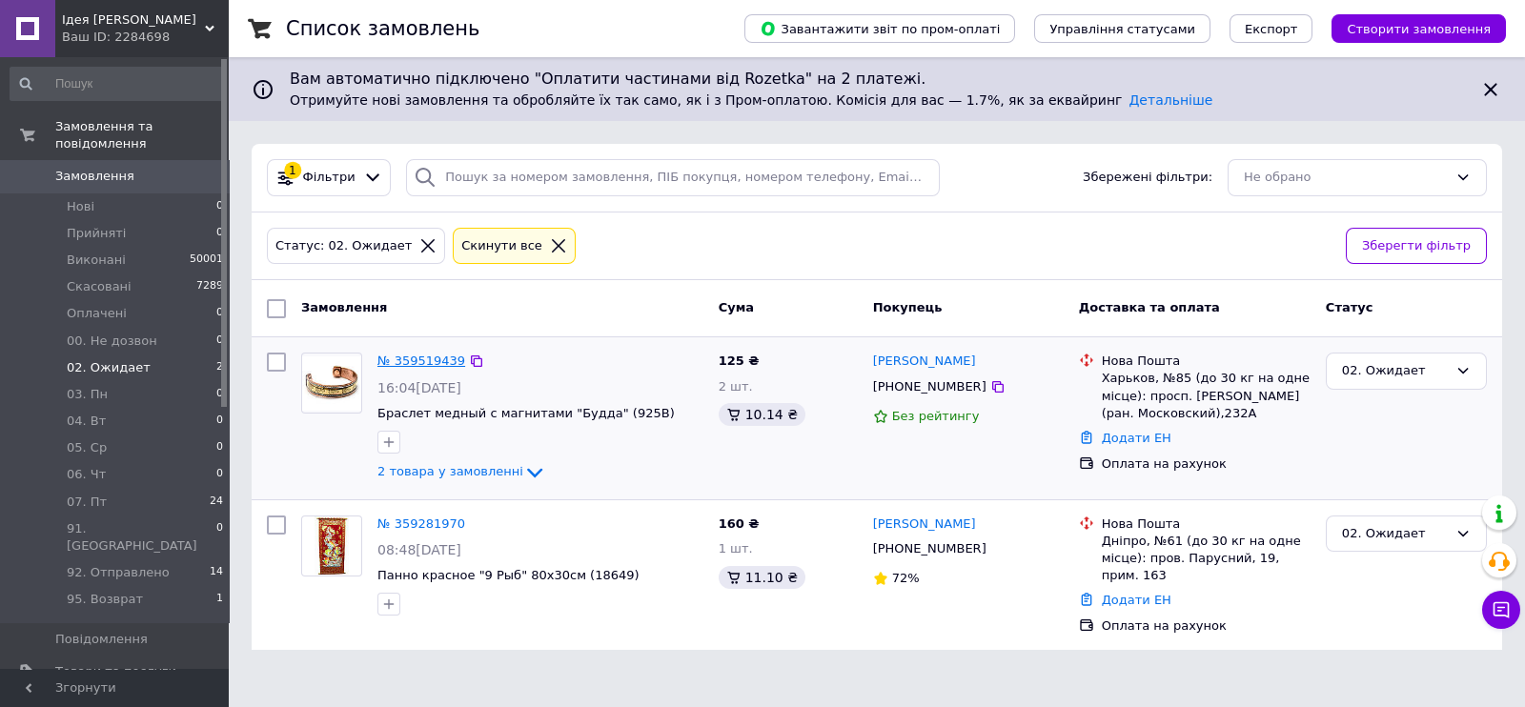 This screenshot has width=1525, height=707. Describe the element at coordinates (1417, 246) in the screenshot. I see `button: Зберегти фільтр` at that location.